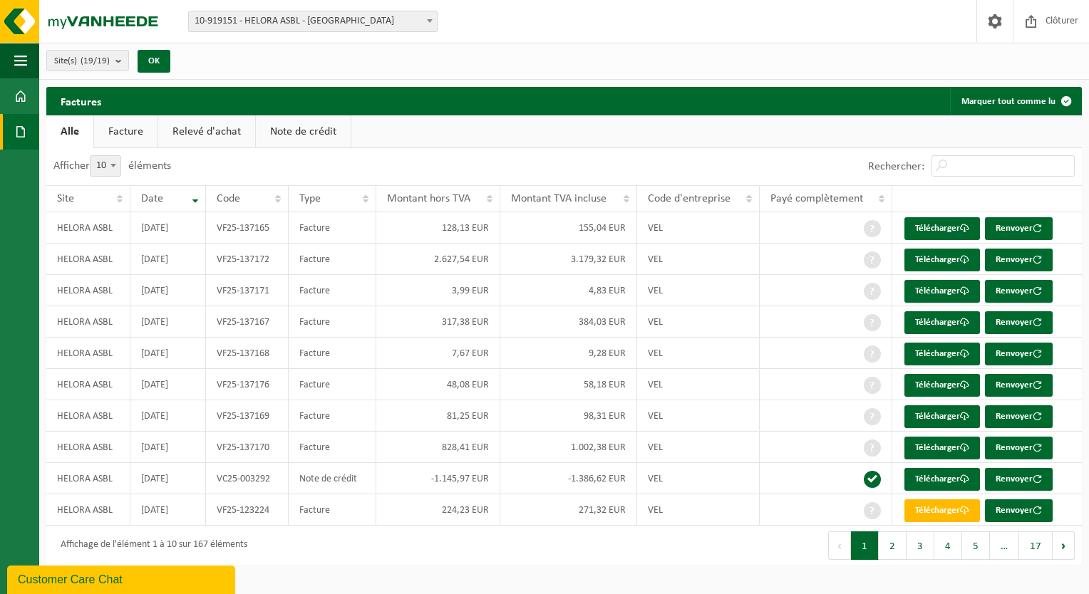 This screenshot has height=594, width=1089. What do you see at coordinates (247, 448) in the screenshot?
I see `td: VF25-137170` at bounding box center [247, 448].